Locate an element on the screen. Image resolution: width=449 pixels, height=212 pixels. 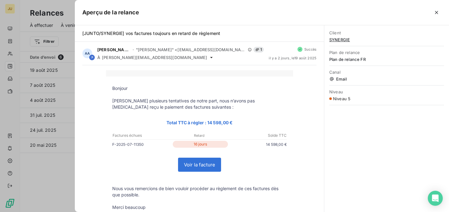
span: Succès is located at coordinates (310, 49).